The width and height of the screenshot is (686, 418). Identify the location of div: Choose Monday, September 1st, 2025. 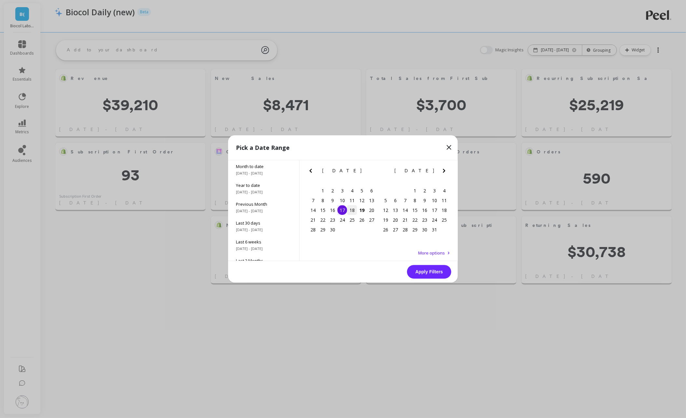
(323, 191).